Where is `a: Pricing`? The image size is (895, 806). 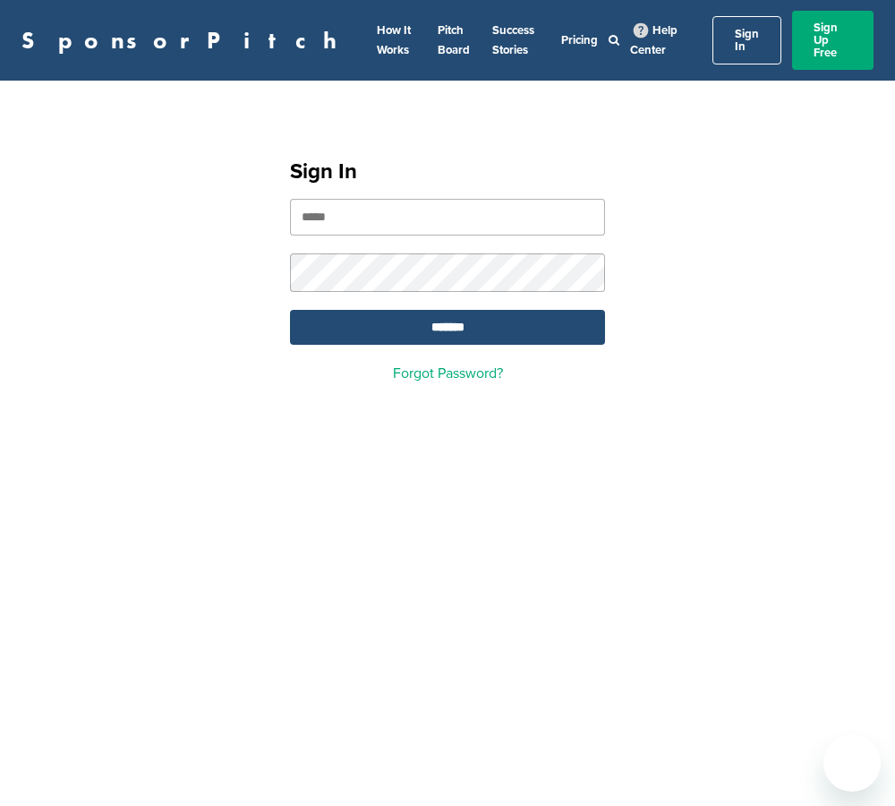 a: Pricing is located at coordinates (579, 40).